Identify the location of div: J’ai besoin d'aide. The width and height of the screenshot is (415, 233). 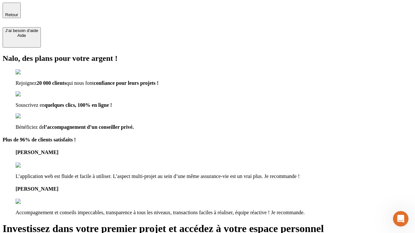
(22, 30).